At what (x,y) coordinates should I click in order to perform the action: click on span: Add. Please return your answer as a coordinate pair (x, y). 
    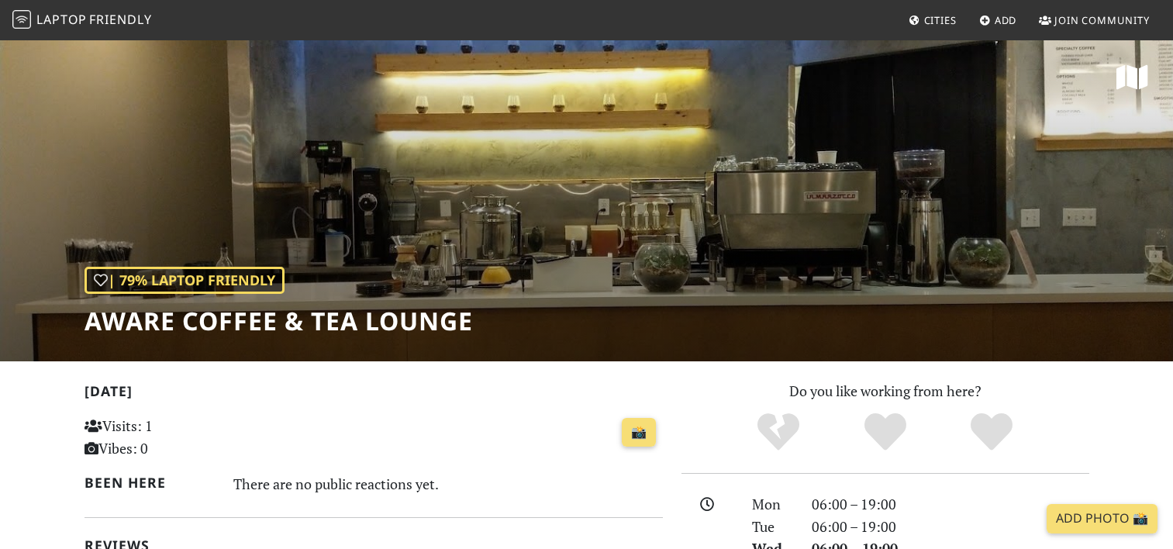
    Looking at the image, I should click on (1006, 20).